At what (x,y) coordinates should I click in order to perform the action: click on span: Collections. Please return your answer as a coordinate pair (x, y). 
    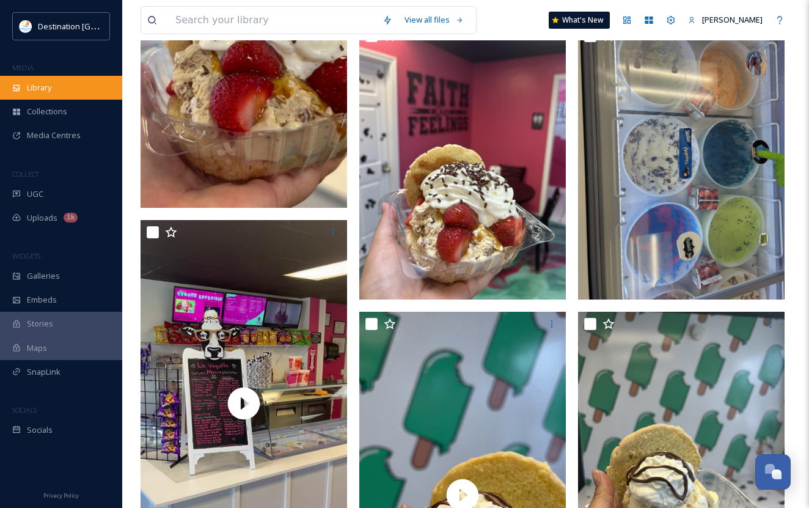
    Looking at the image, I should click on (47, 111).